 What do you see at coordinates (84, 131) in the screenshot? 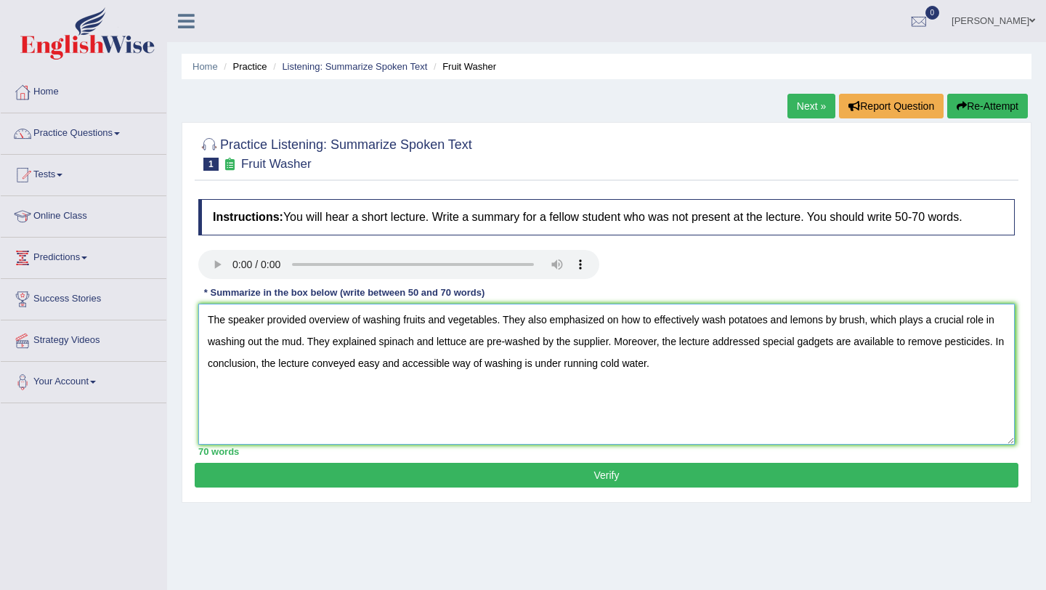
I see `a: Practice Questions` at bounding box center [84, 131].